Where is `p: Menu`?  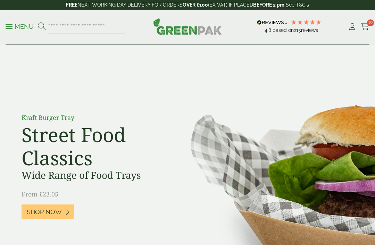 p: Menu is located at coordinates (19, 27).